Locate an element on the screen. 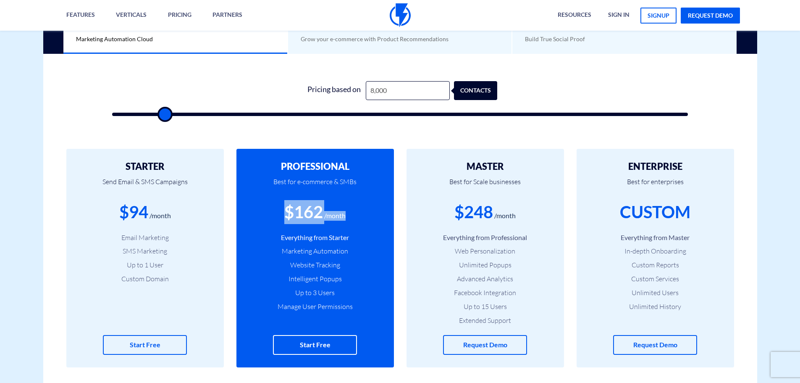  li: In-depth Onboarding is located at coordinates (655, 251).